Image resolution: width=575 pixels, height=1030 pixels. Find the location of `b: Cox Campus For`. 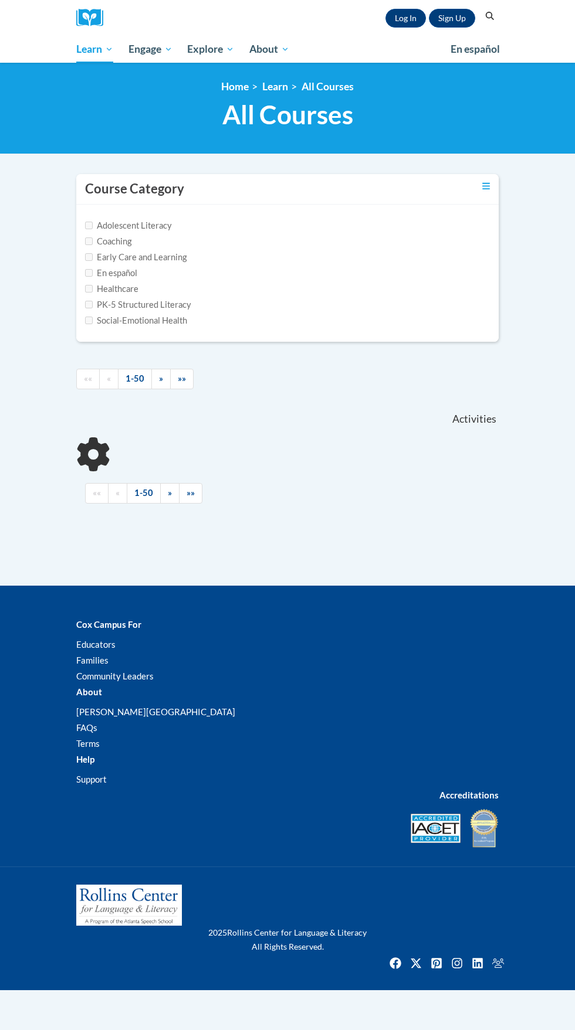

b: Cox Campus For is located at coordinates (108, 624).